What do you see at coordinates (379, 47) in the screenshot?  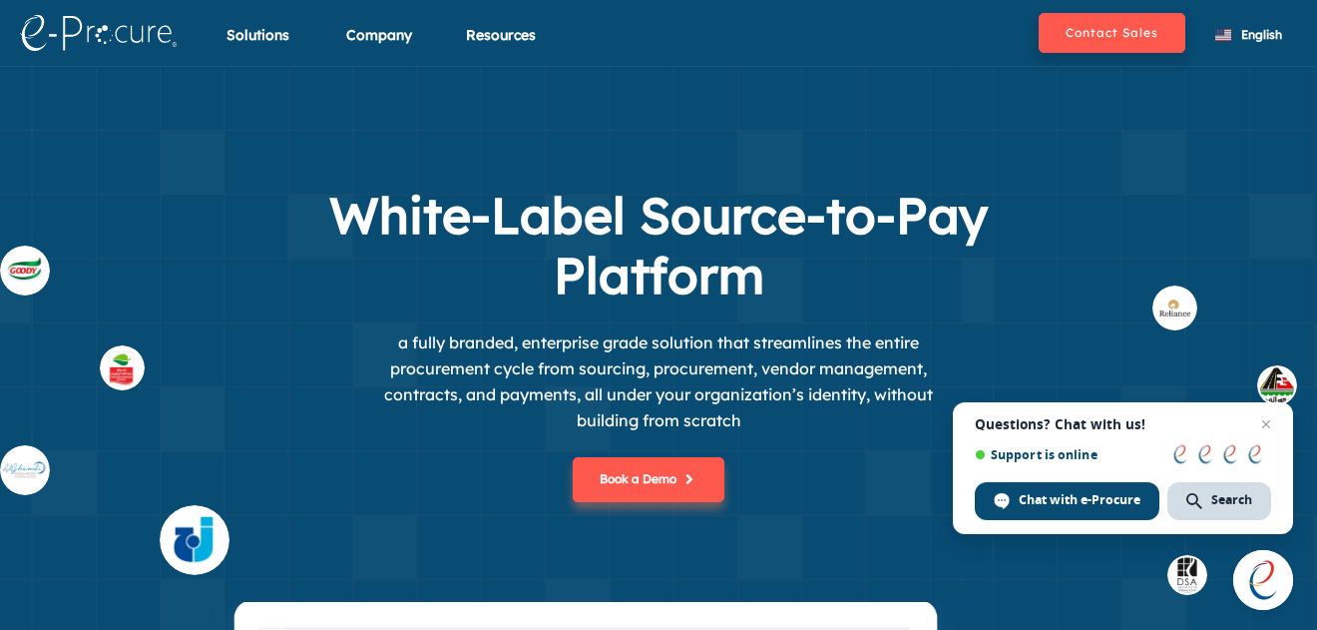 I see `div: Company` at bounding box center [379, 47].